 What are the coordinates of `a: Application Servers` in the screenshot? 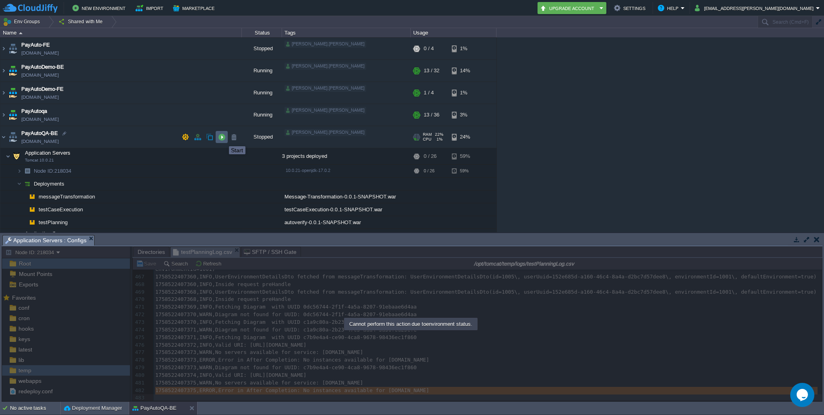 It's located at (48, 234).